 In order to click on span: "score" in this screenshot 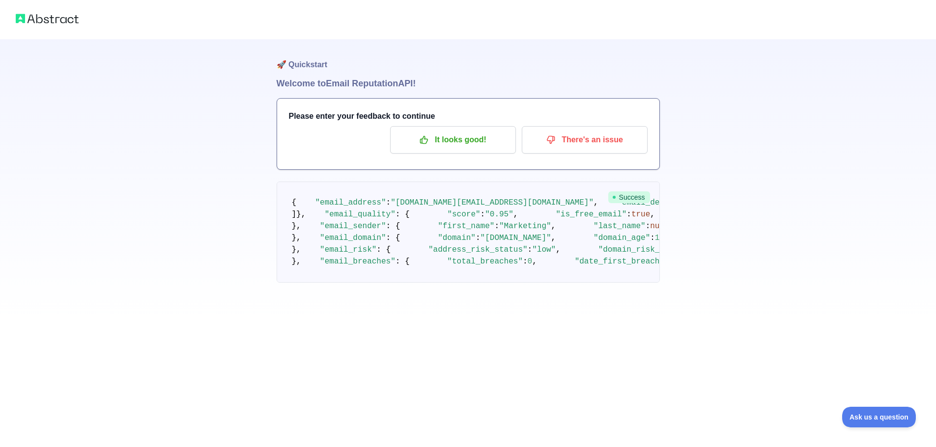, I will do `click(463, 215)`.